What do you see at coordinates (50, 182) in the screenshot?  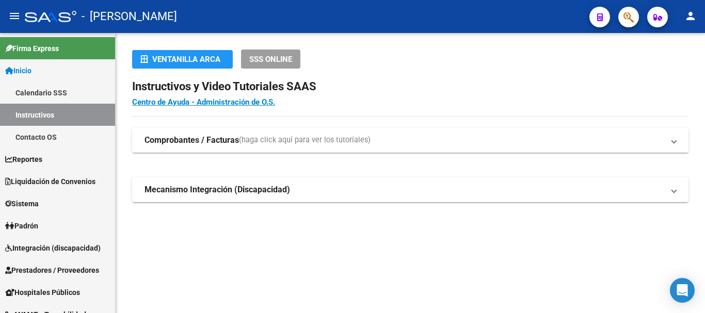 I see `span: Liquidación de Convenios` at bounding box center [50, 182].